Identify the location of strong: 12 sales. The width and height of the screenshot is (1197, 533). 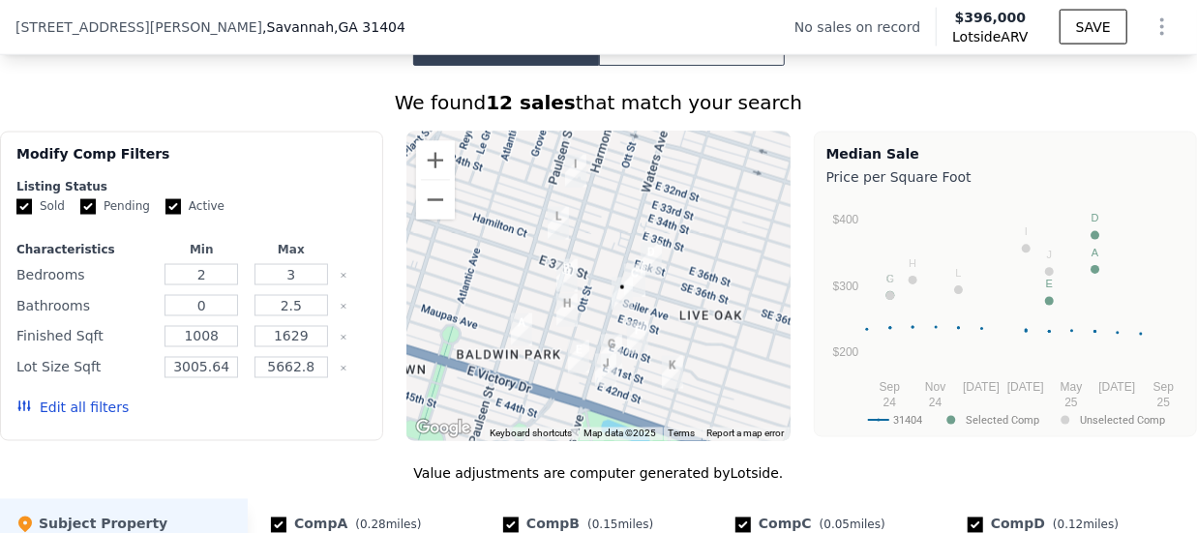
(530, 103).